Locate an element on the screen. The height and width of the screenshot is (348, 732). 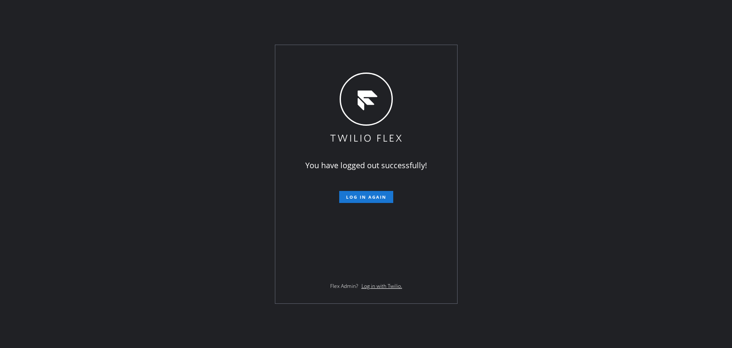
a: Log in with Twilio. is located at coordinates (382, 286).